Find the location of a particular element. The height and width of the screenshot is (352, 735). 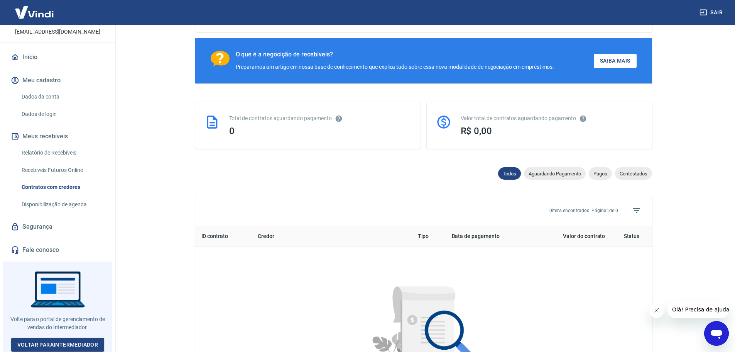

th: Data de pagamento is located at coordinates (489, 236).